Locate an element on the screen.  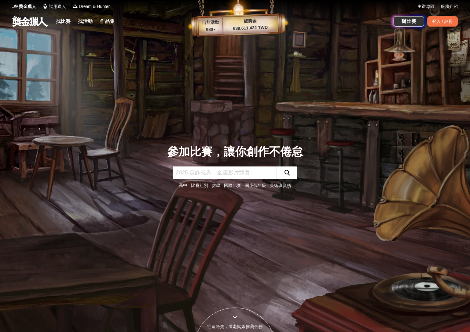
p: 目前活動 is located at coordinates (210, 23).